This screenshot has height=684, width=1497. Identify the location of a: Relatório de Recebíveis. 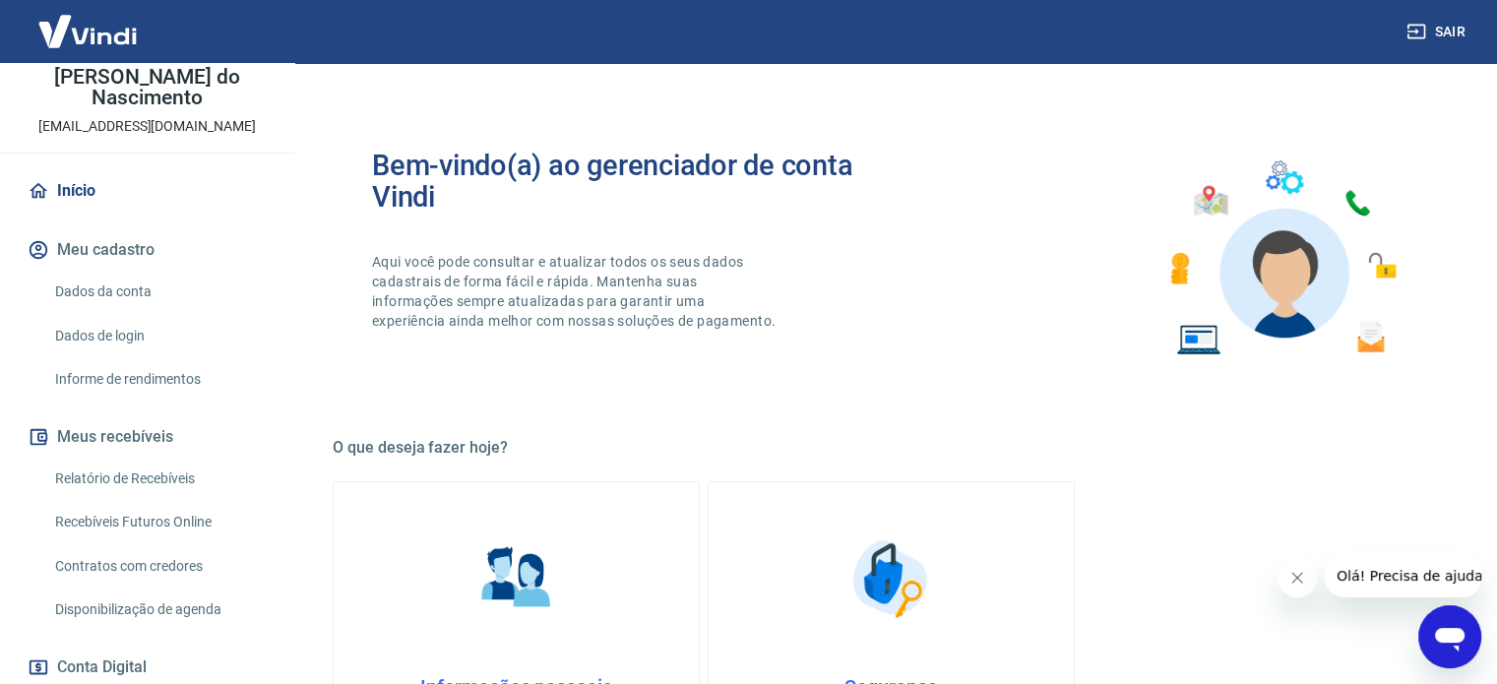
(158, 478).